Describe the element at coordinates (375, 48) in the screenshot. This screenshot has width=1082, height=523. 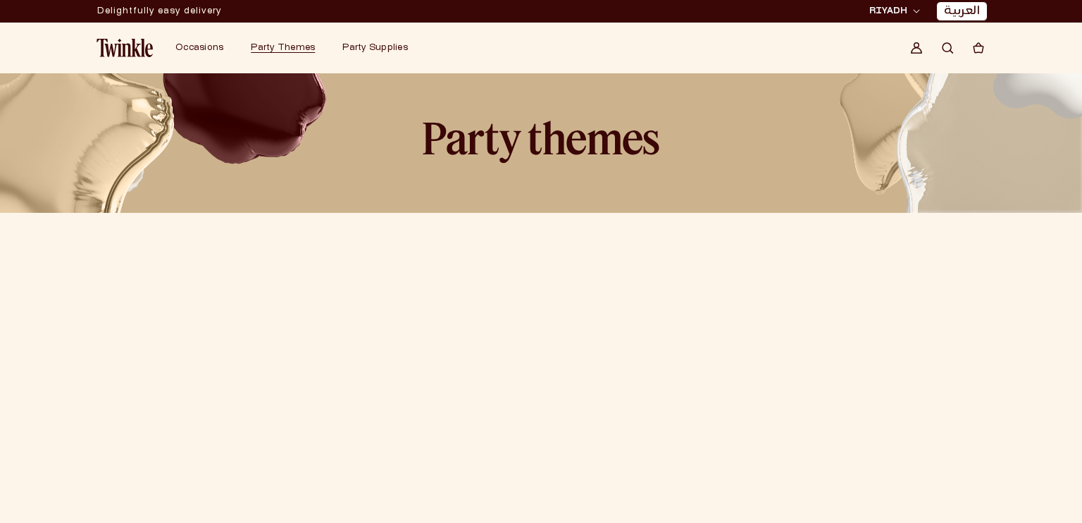
I see `span: Party Supplies` at that location.